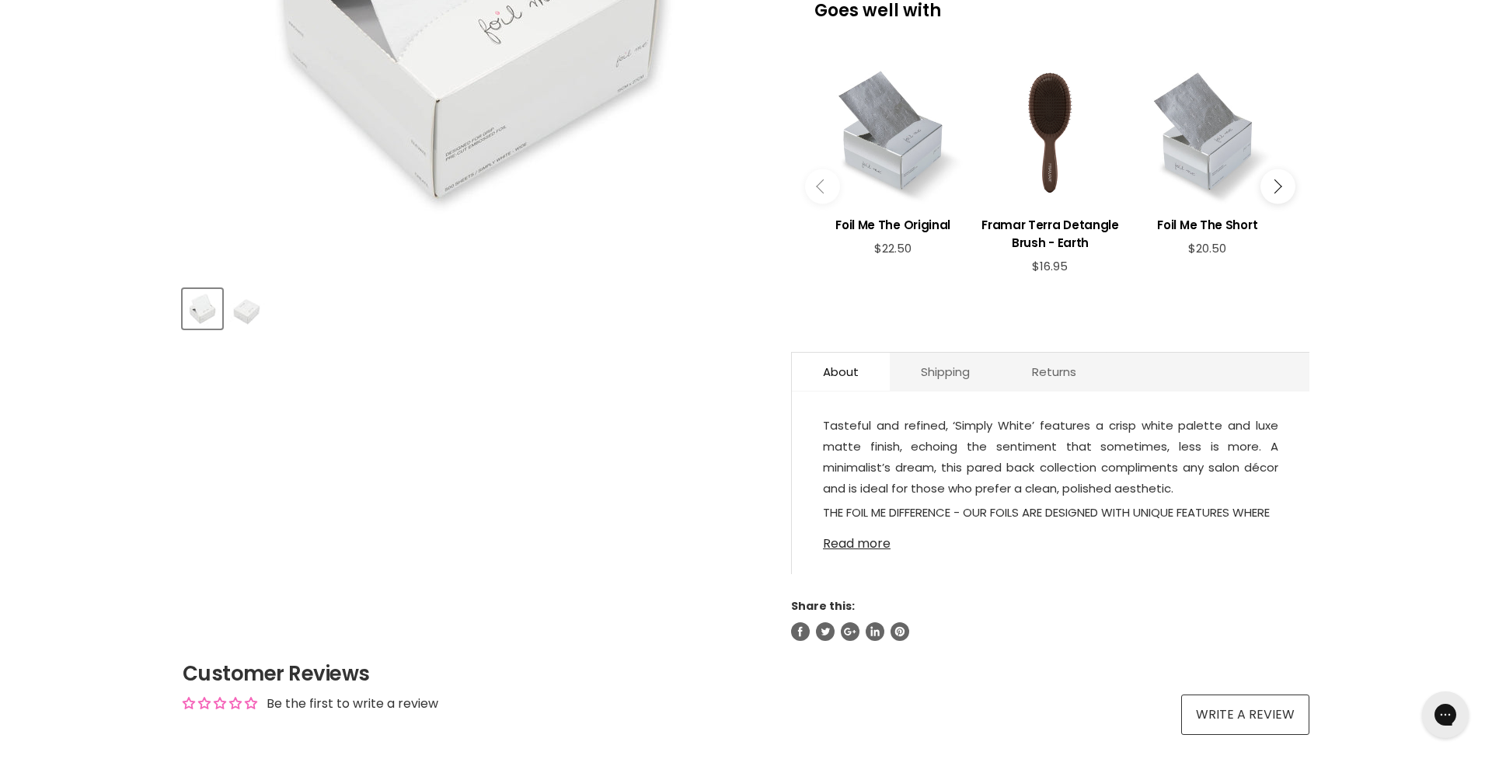 The height and width of the screenshot is (759, 1492). Describe the element at coordinates (220, 703) in the screenshot. I see `div: Average rating is 0.00 stars` at that location.